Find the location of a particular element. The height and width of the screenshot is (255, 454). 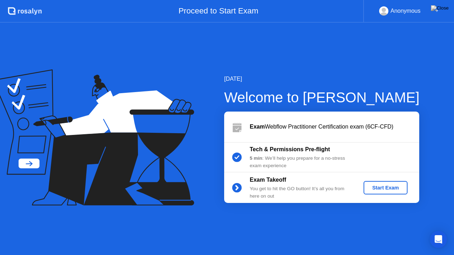

img: Close is located at coordinates (440, 8).